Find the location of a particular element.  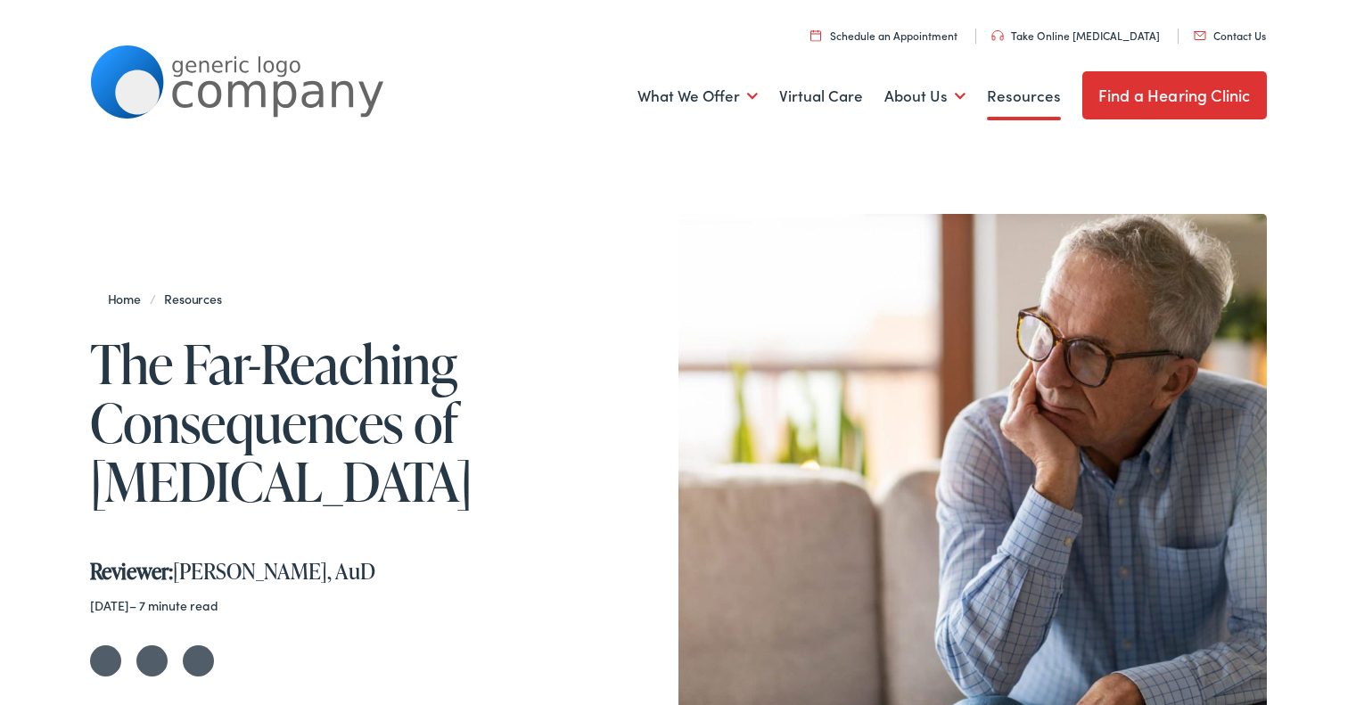

a: Virtual Care is located at coordinates (821, 96).